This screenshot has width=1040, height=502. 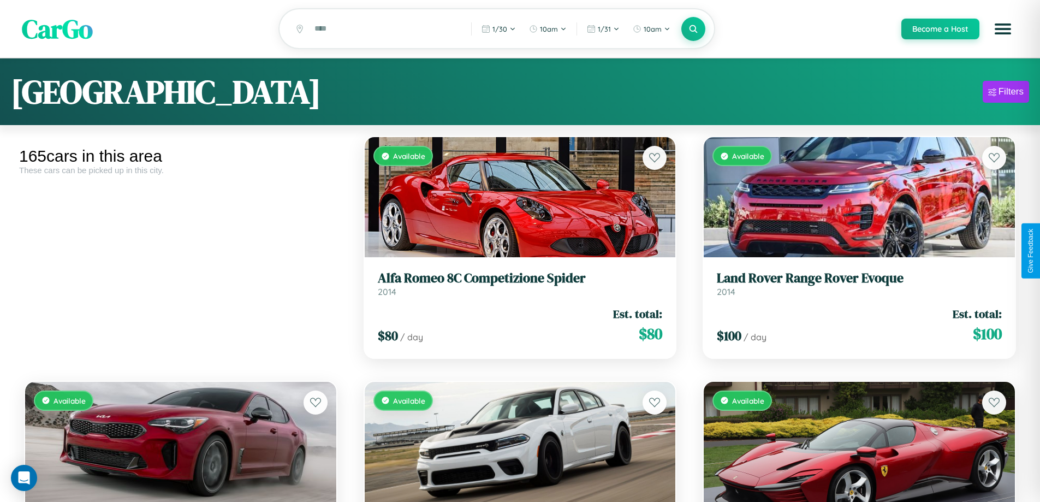 What do you see at coordinates (498, 29) in the screenshot?
I see `button: 1/30` at bounding box center [498, 29].